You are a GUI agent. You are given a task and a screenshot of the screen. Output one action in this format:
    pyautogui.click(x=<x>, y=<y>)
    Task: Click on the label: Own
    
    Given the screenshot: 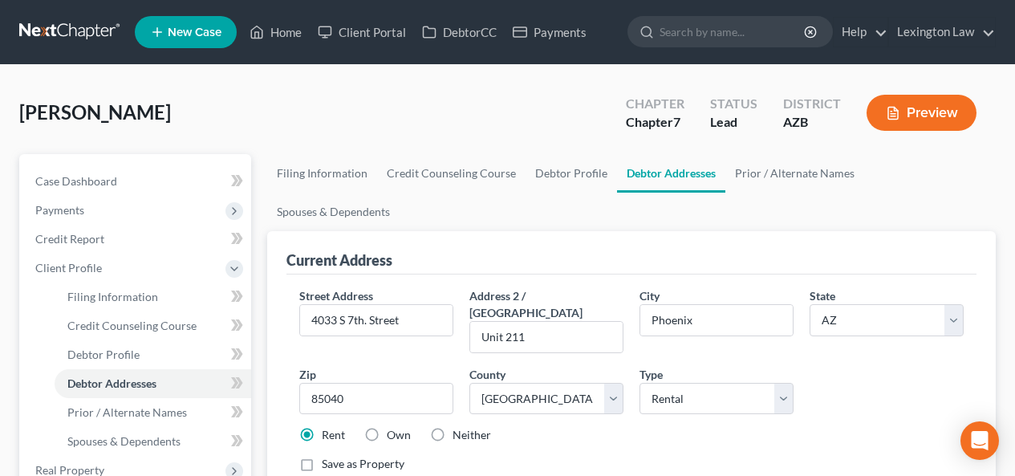 What is the action you would take?
    pyautogui.click(x=399, y=435)
    